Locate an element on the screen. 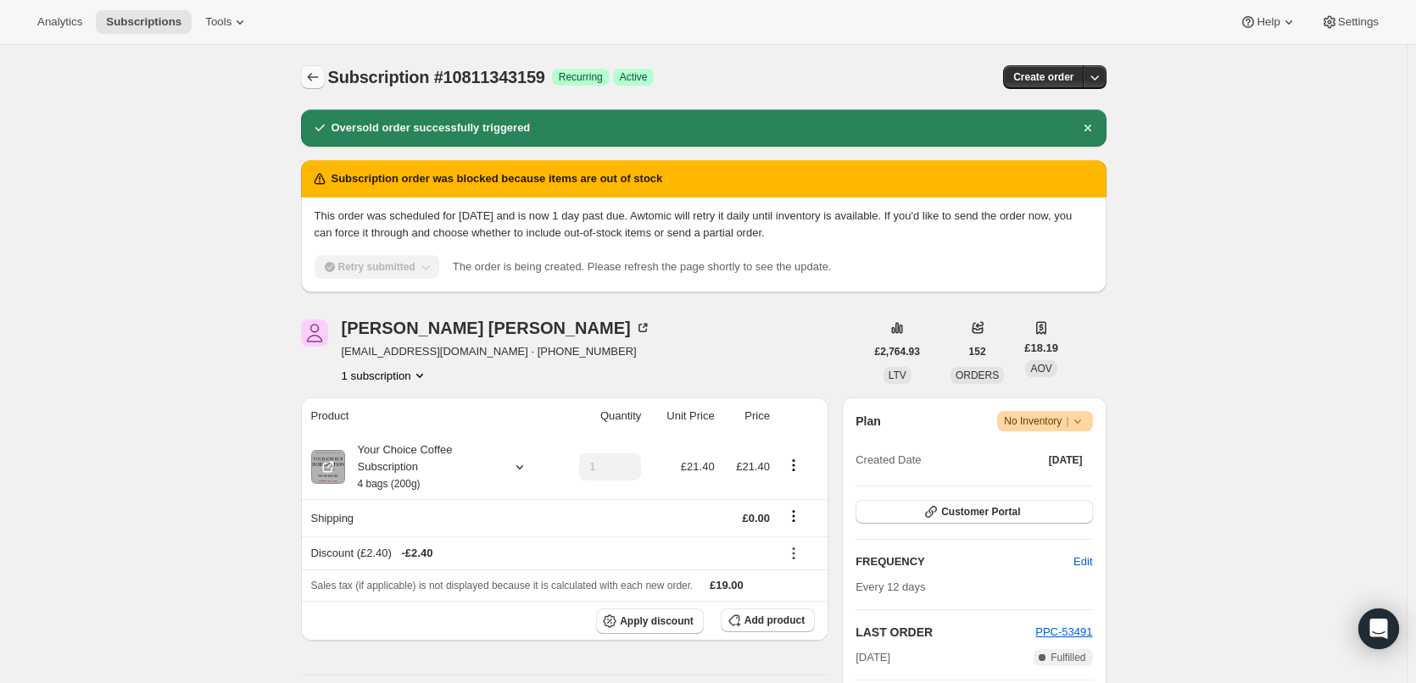 The width and height of the screenshot is (1416, 683). span: Subscription #10811343159 is located at coordinates (437, 77).